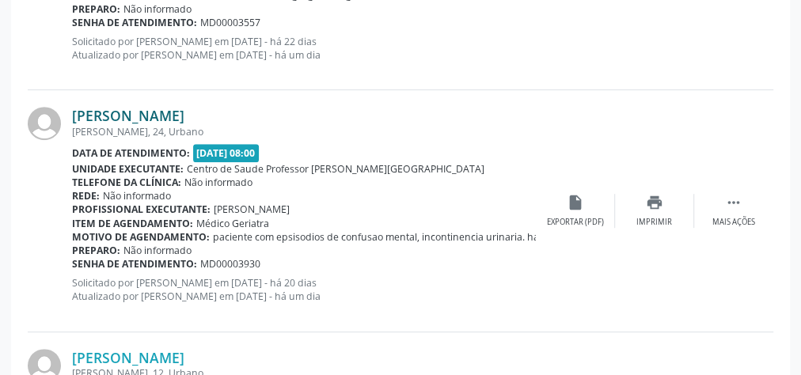 The height and width of the screenshot is (375, 801). Describe the element at coordinates (575, 222) in the screenshot. I see `div: Exportar (PDF)` at that location.